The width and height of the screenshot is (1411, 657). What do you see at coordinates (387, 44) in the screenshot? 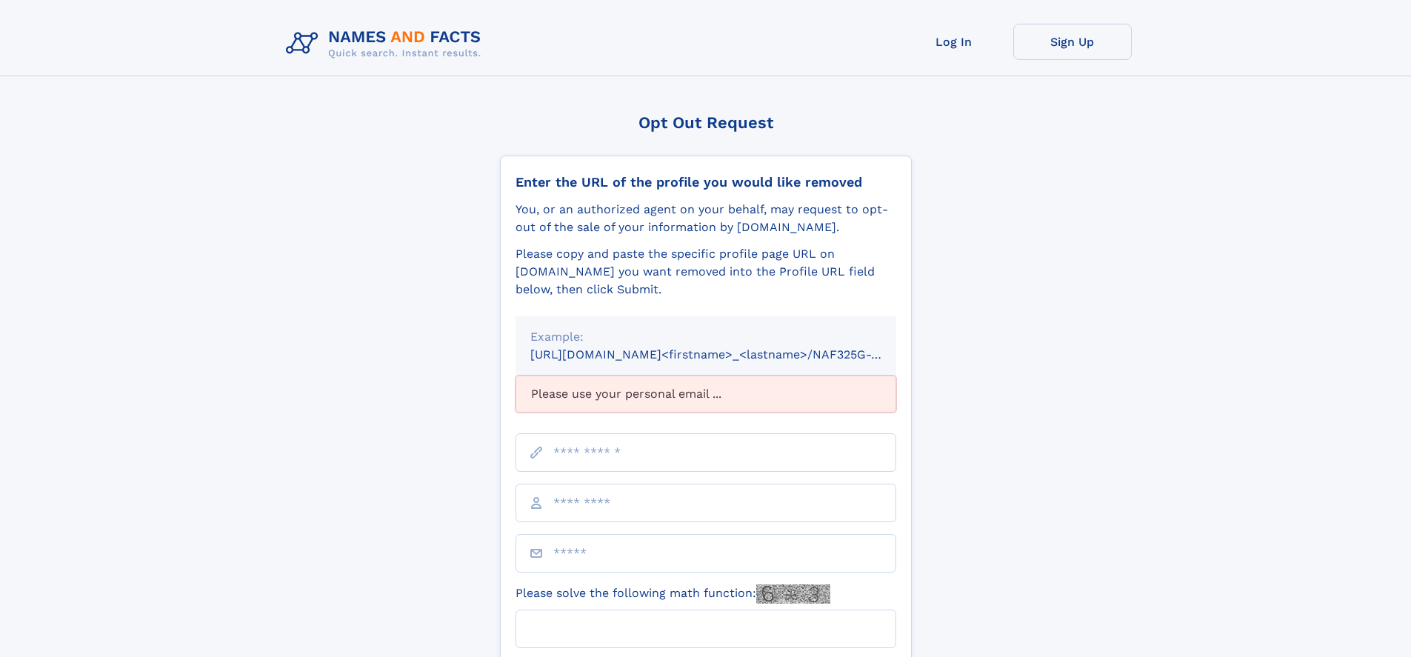
I see `img: Logo Names and Facts` at bounding box center [387, 44].